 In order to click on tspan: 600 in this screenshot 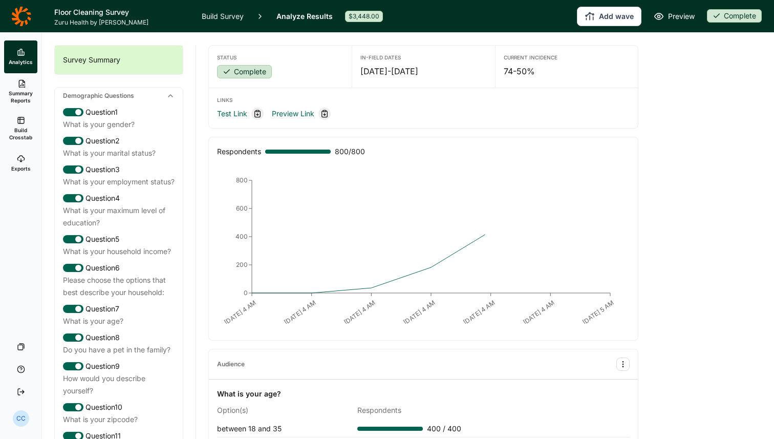, I will do `click(242, 208)`.